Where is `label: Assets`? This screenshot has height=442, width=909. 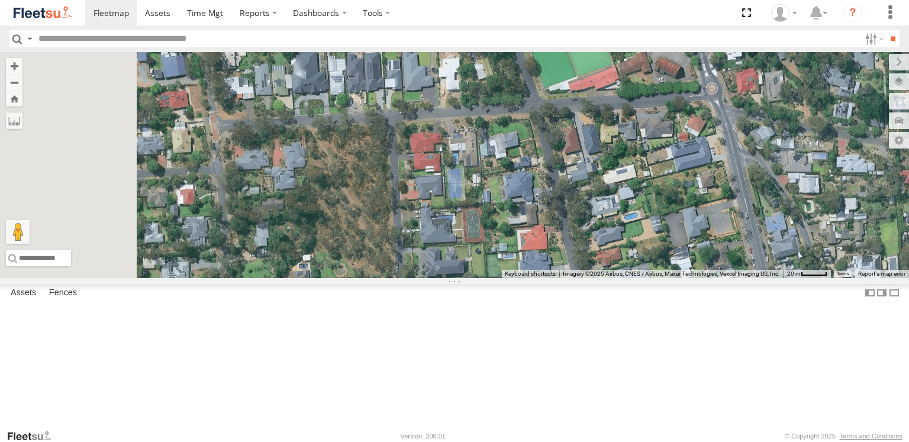 label: Assets is located at coordinates (23, 293).